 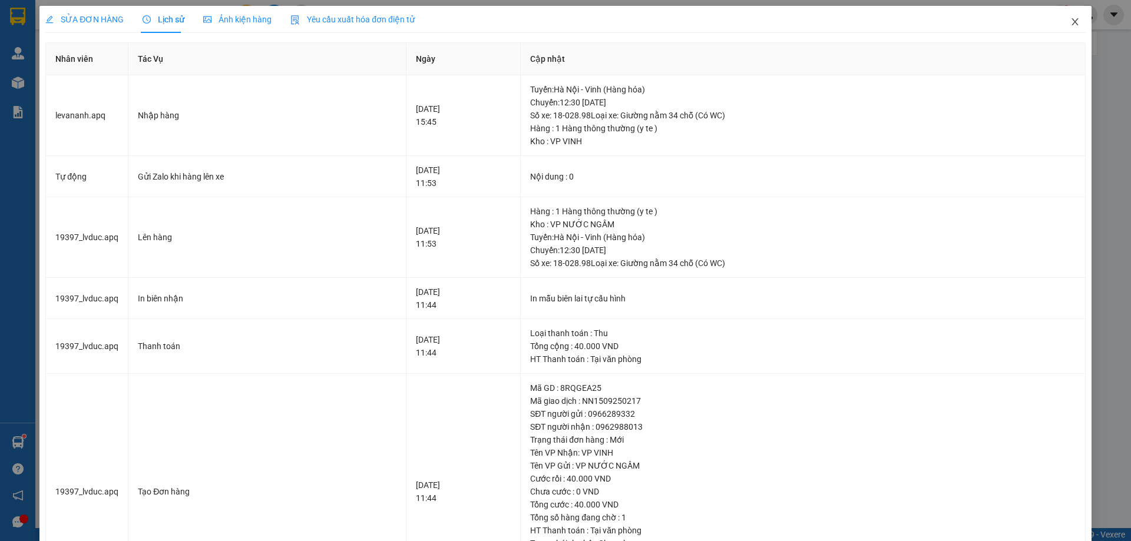 What do you see at coordinates (207, 19) in the screenshot?
I see `span: picture` at bounding box center [207, 19].